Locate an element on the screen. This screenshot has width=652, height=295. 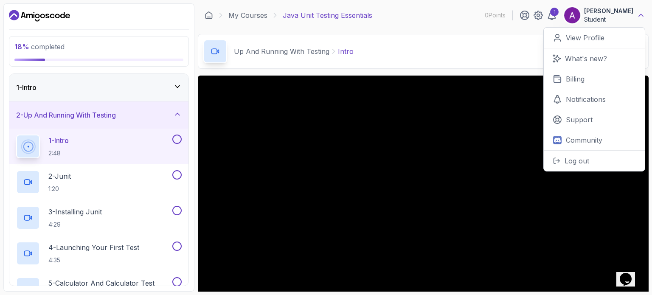
p: Billing is located at coordinates (575, 79).